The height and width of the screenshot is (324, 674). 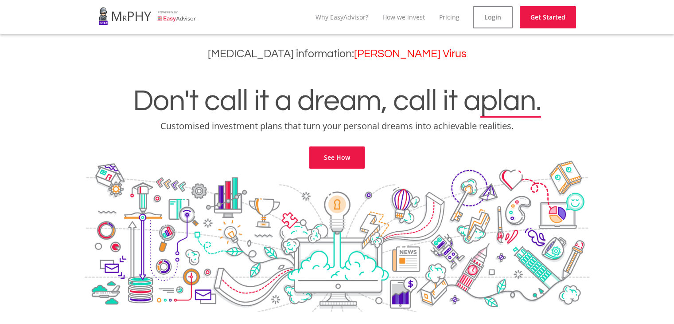 What do you see at coordinates (337, 157) in the screenshot?
I see `a: See How` at bounding box center [337, 157].